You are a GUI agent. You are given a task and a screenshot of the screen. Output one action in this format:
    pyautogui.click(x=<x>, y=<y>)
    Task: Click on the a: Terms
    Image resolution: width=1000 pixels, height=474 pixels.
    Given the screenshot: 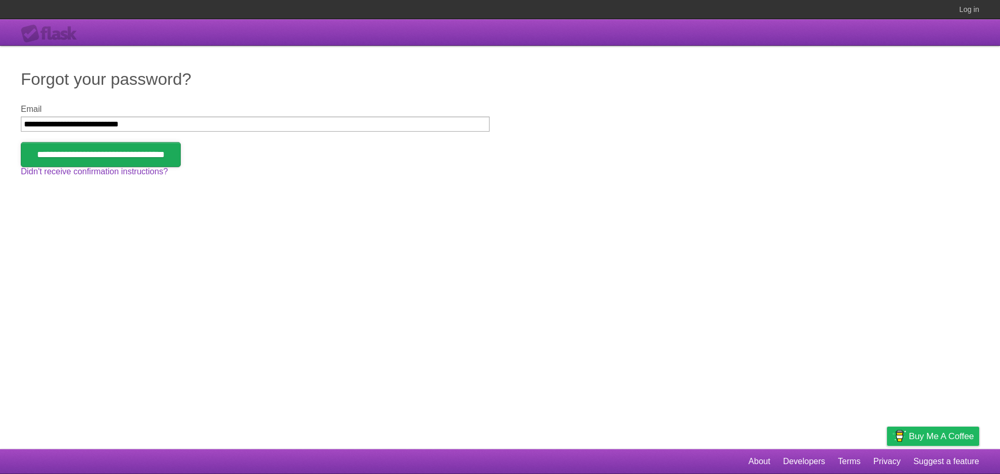 What is the action you would take?
    pyautogui.click(x=850, y=462)
    